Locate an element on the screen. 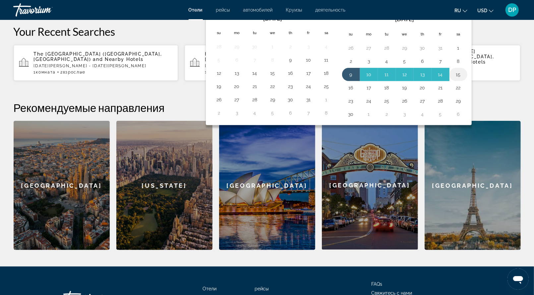 The height and width of the screenshot is (295, 534). button: Day 31 is located at coordinates (309, 100).